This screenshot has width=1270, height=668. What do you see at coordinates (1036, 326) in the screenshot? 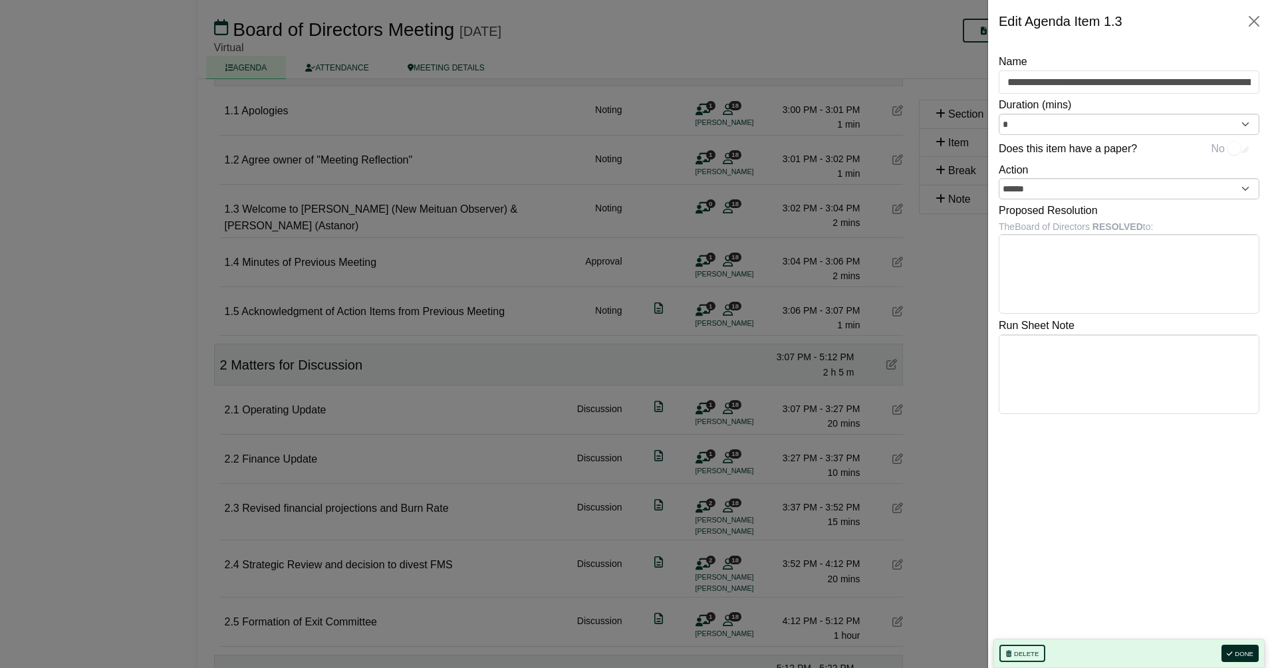
I see `label: Run Sheet Note` at bounding box center [1036, 326].